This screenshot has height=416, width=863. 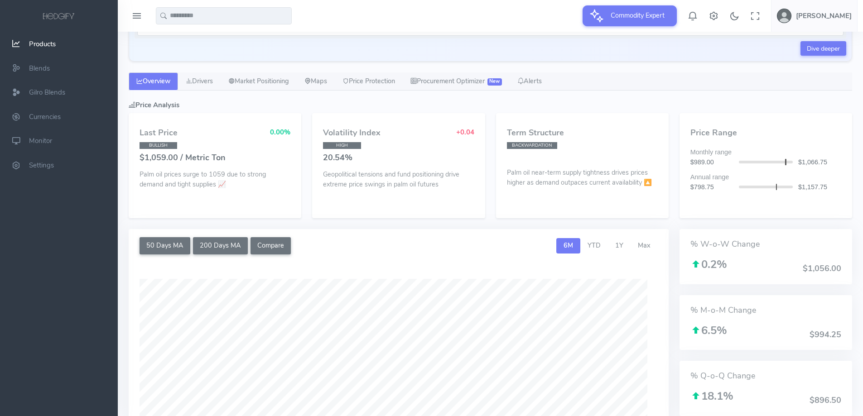 What do you see at coordinates (644, 245) in the screenshot?
I see `span: Max` at bounding box center [644, 245].